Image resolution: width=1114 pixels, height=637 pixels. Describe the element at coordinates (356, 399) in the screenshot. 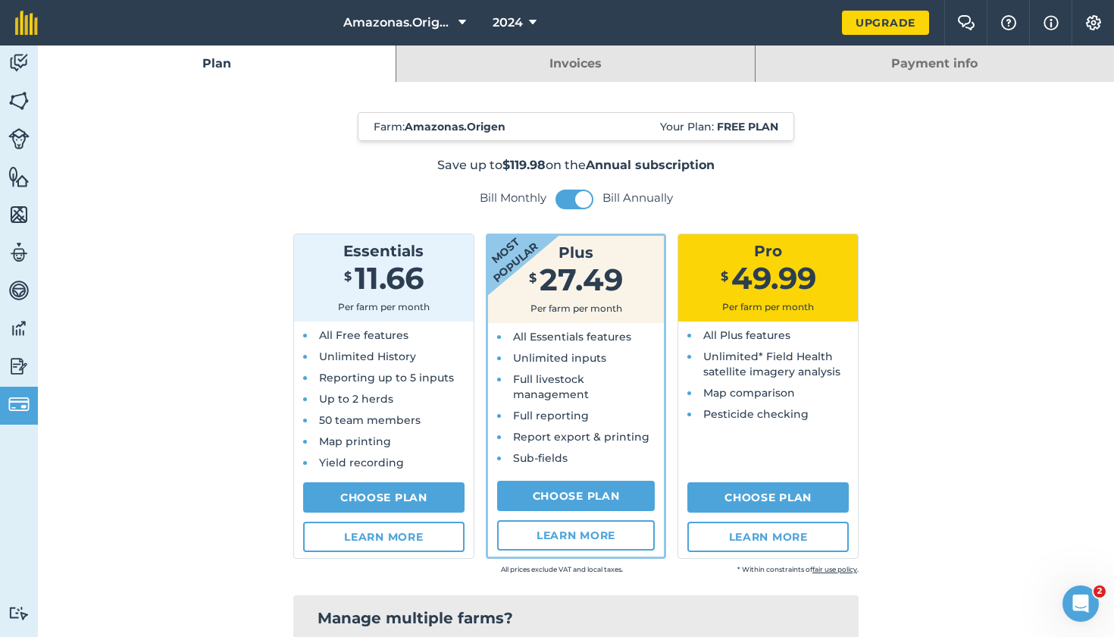

I see `span: Up to 2 herds` at that location.